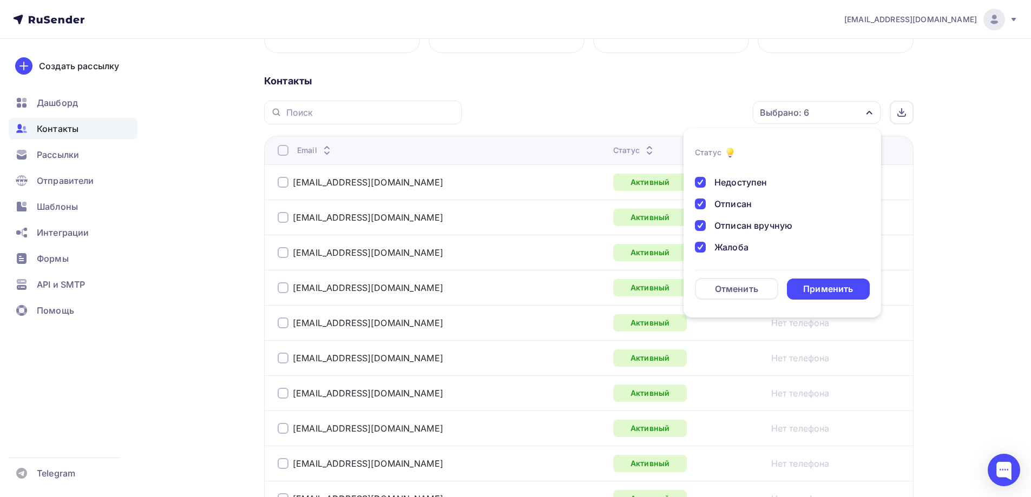 The height and width of the screenshot is (497, 1031). Describe the element at coordinates (589, 81) in the screenshot. I see `div: Контакты` at that location.